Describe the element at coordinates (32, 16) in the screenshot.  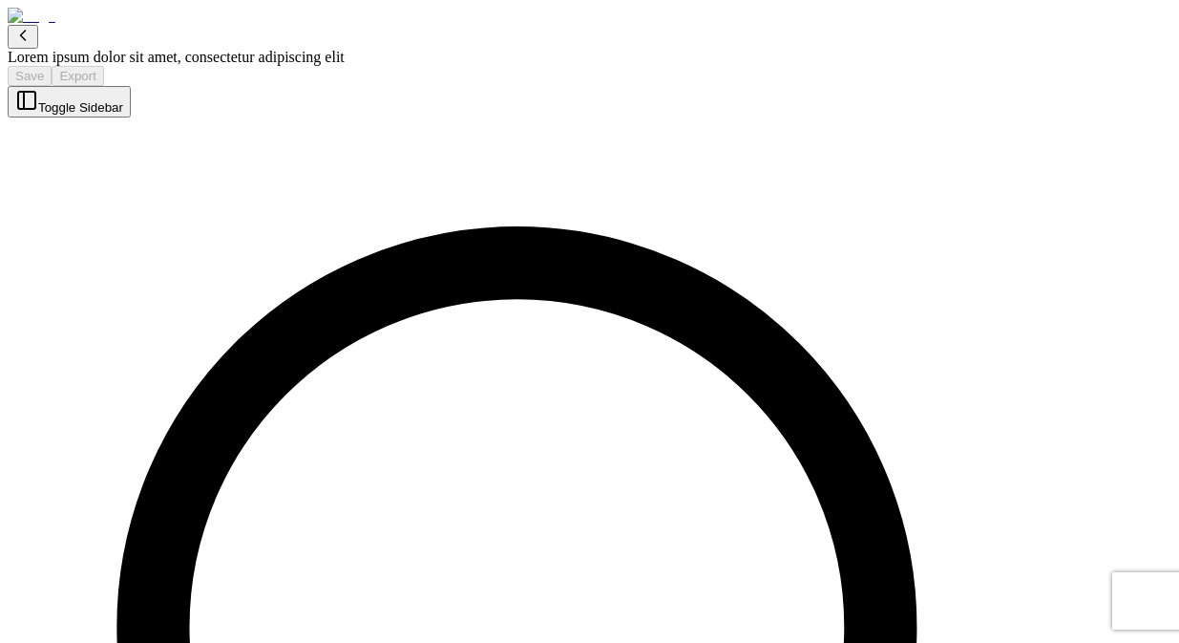
I see `img: Logo` at that location.